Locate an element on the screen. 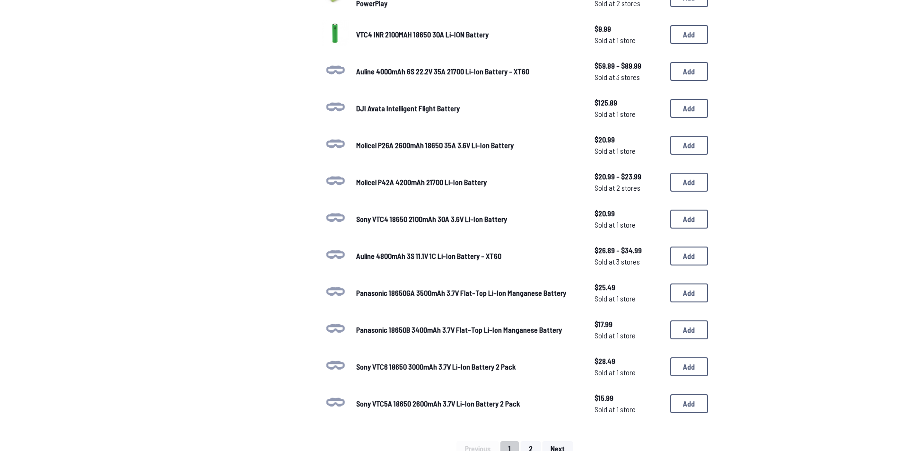  span: Molicel P42A 4200mAh 21700 Li-Ion Battery is located at coordinates (421, 182).